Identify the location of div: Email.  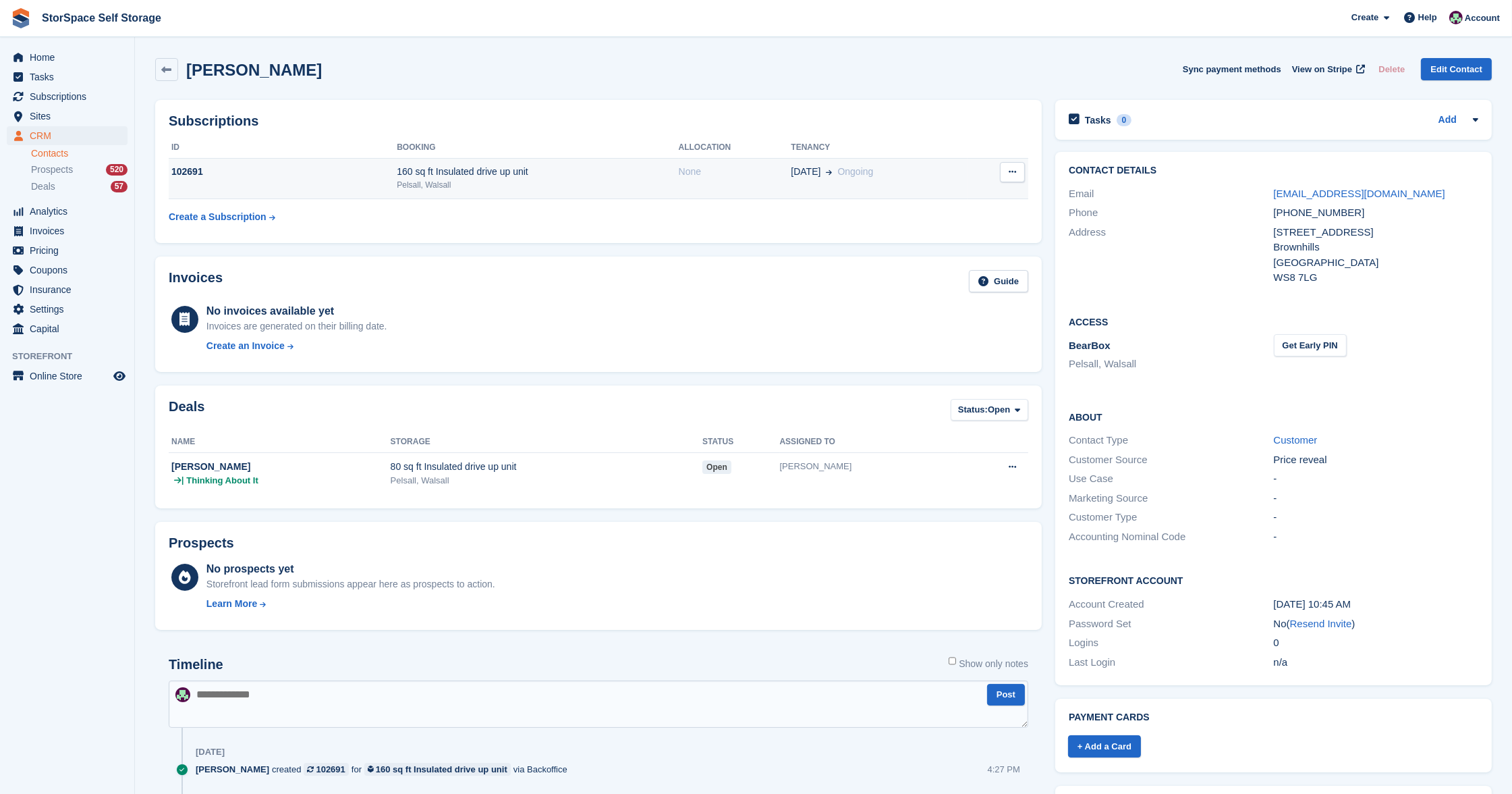
(1171, 194).